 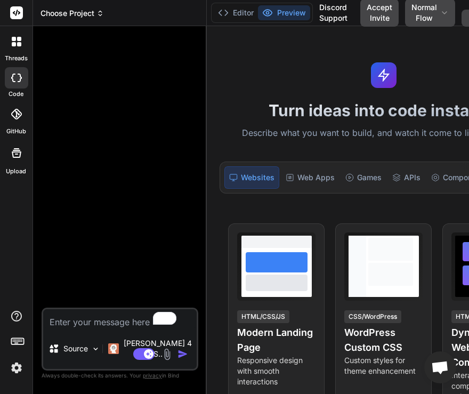 I want to click on h4: Modern Landing Page, so click(x=276, y=340).